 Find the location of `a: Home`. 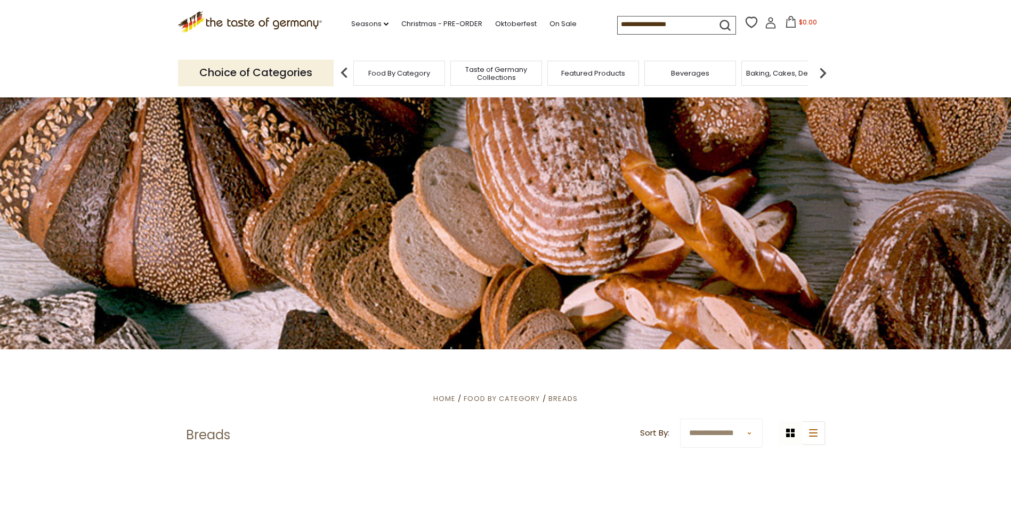

a: Home is located at coordinates (444, 399).